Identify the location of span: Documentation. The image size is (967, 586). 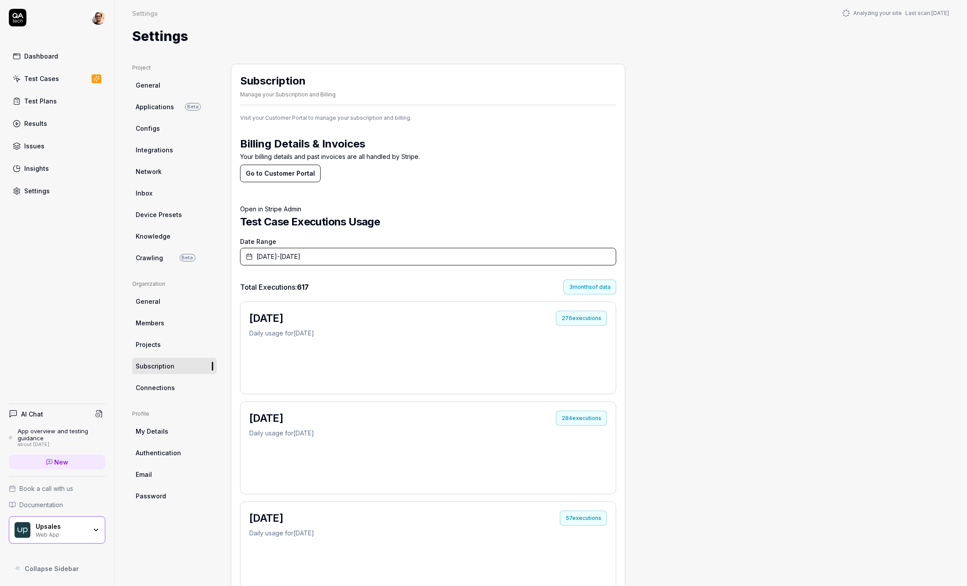
(41, 505).